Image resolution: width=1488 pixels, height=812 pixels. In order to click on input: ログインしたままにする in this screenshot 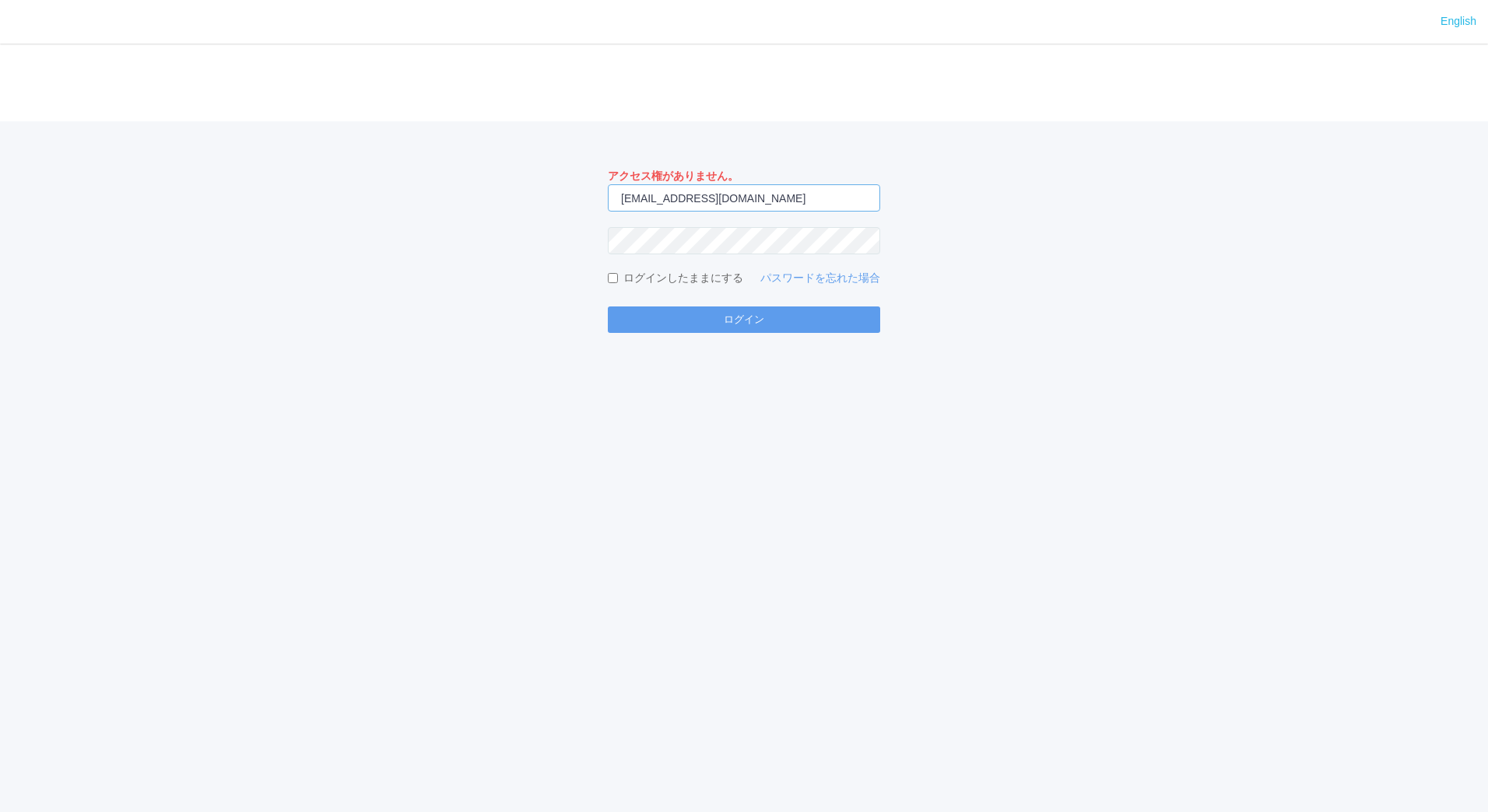, I will do `click(613, 278)`.